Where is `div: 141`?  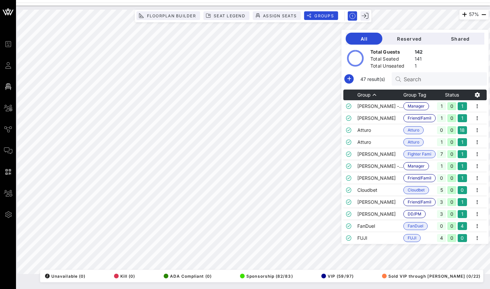
div: 141 is located at coordinates (419, 60).